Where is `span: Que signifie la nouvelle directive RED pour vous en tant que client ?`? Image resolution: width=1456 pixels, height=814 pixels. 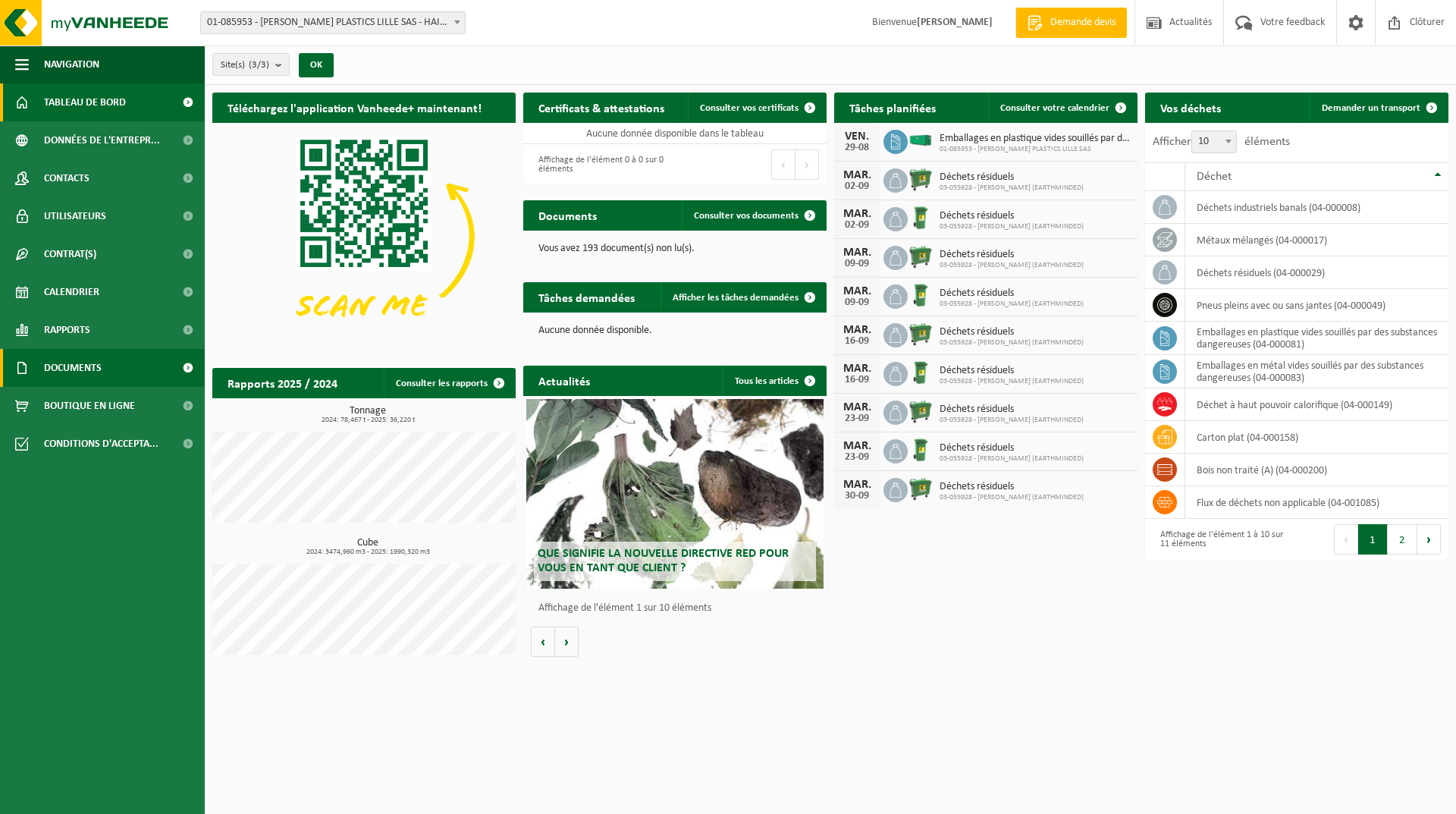 span: Que signifie la nouvelle directive RED pour vous en tant que client ? is located at coordinates (663, 561).